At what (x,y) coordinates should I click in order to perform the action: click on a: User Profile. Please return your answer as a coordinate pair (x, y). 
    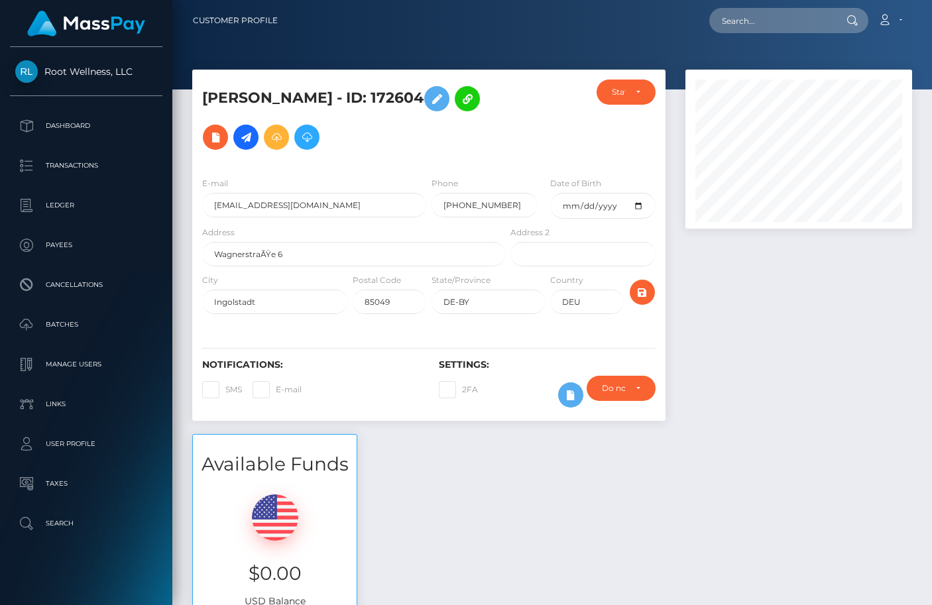
    Looking at the image, I should click on (86, 444).